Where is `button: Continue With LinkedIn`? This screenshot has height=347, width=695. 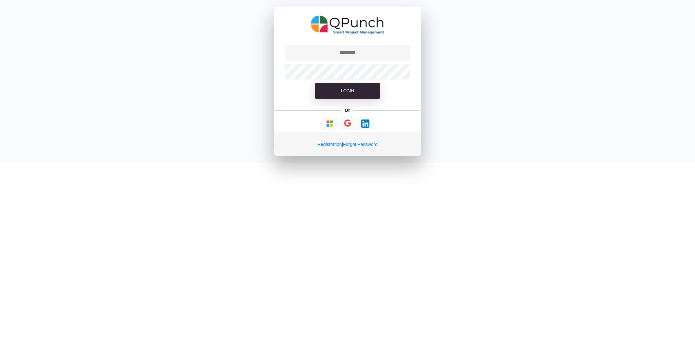 button: Continue With LinkedIn is located at coordinates (365, 123).